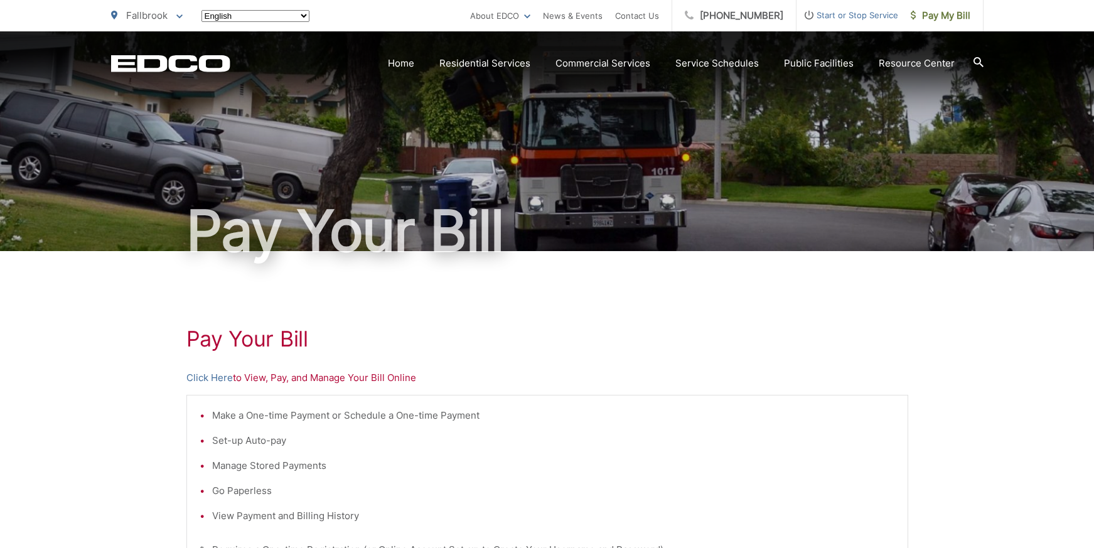 Image resolution: width=1094 pixels, height=548 pixels. Describe the element at coordinates (554, 516) in the screenshot. I see `li: View Payment and Billing History` at that location.